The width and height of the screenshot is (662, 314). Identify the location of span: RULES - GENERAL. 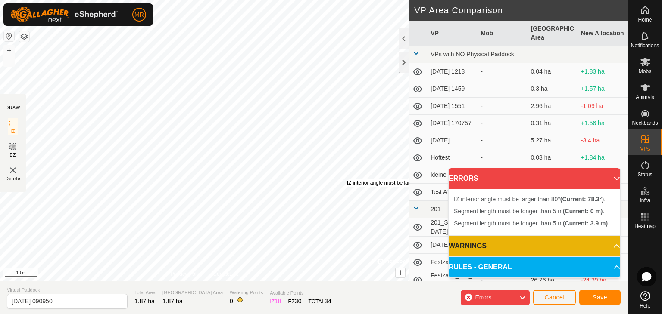
(480, 267).